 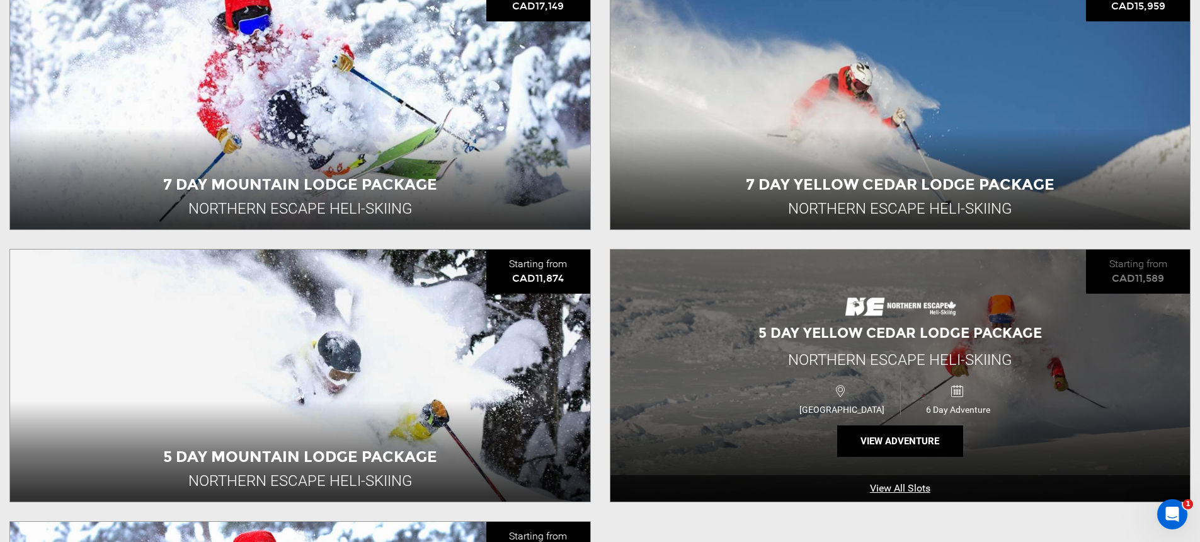 What do you see at coordinates (1188, 504) in the screenshot?
I see `span: 1` at bounding box center [1188, 504].